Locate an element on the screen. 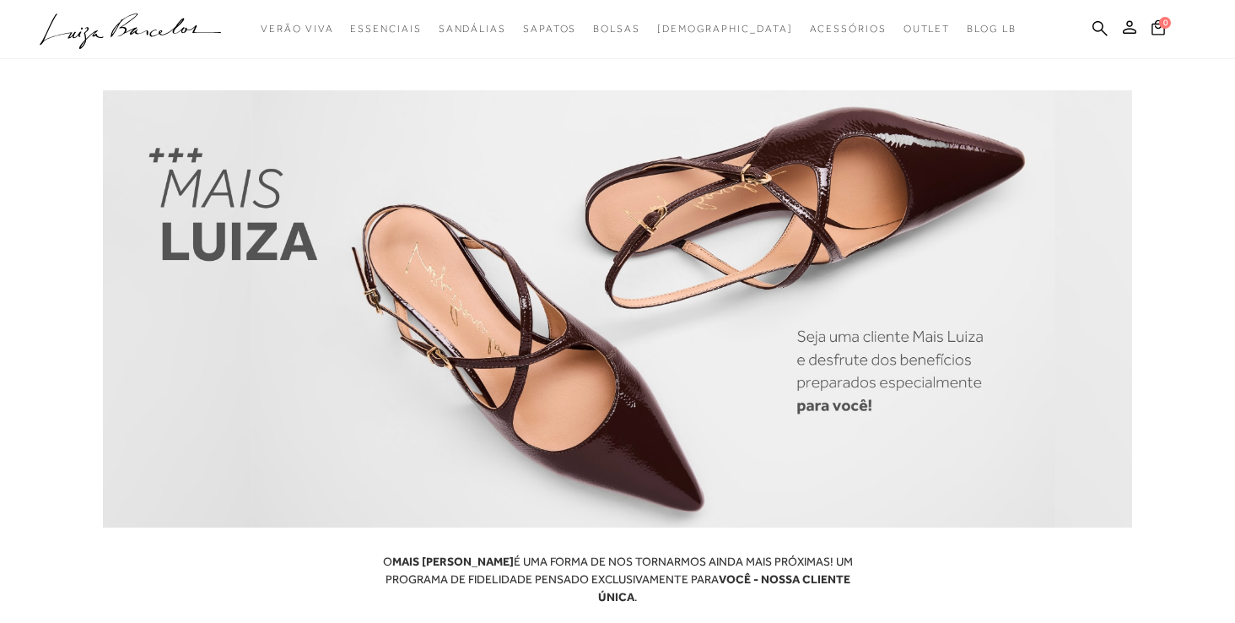 The image size is (1235, 623). b: VOCÊ - NOSSA CLIENTE ÚNICA is located at coordinates (724, 587).